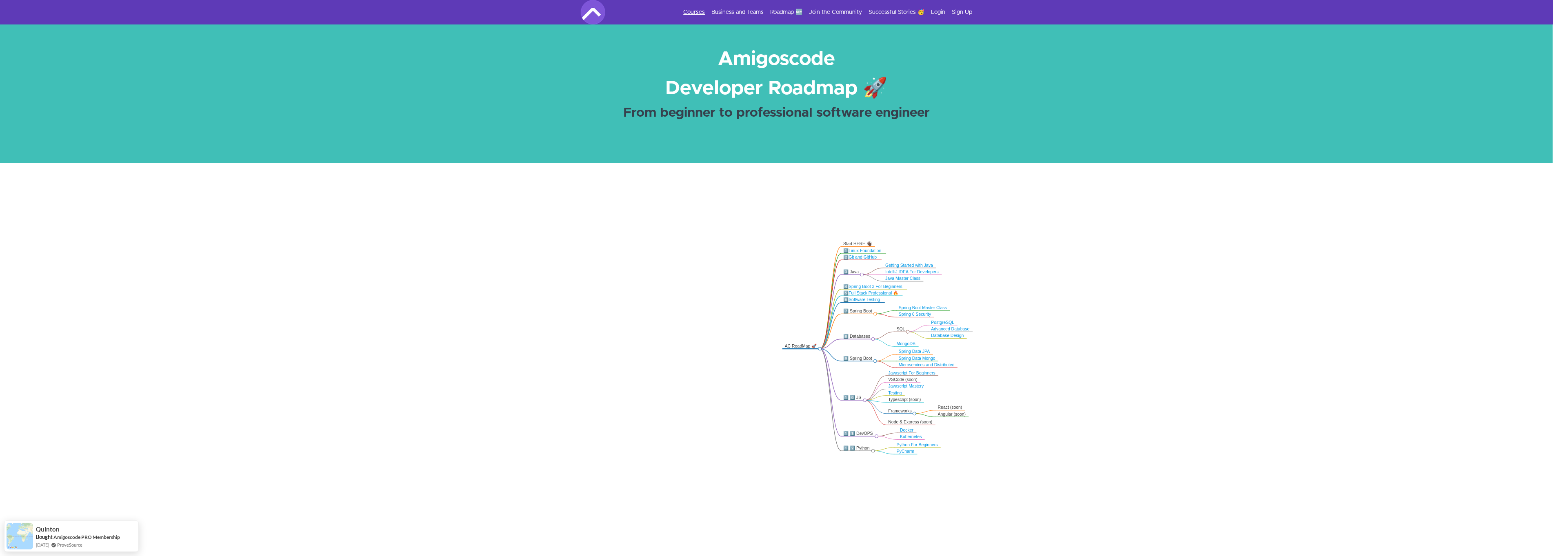  I want to click on a: PyCharm, so click(905, 451).